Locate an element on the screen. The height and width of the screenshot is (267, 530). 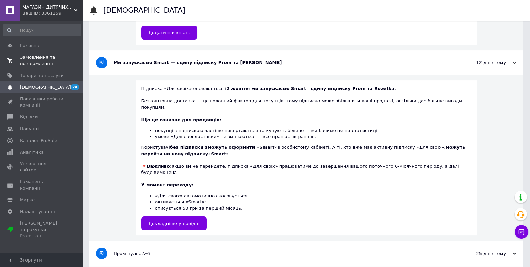
b: можуть перейти на нову підписку is located at coordinates (303, 150).